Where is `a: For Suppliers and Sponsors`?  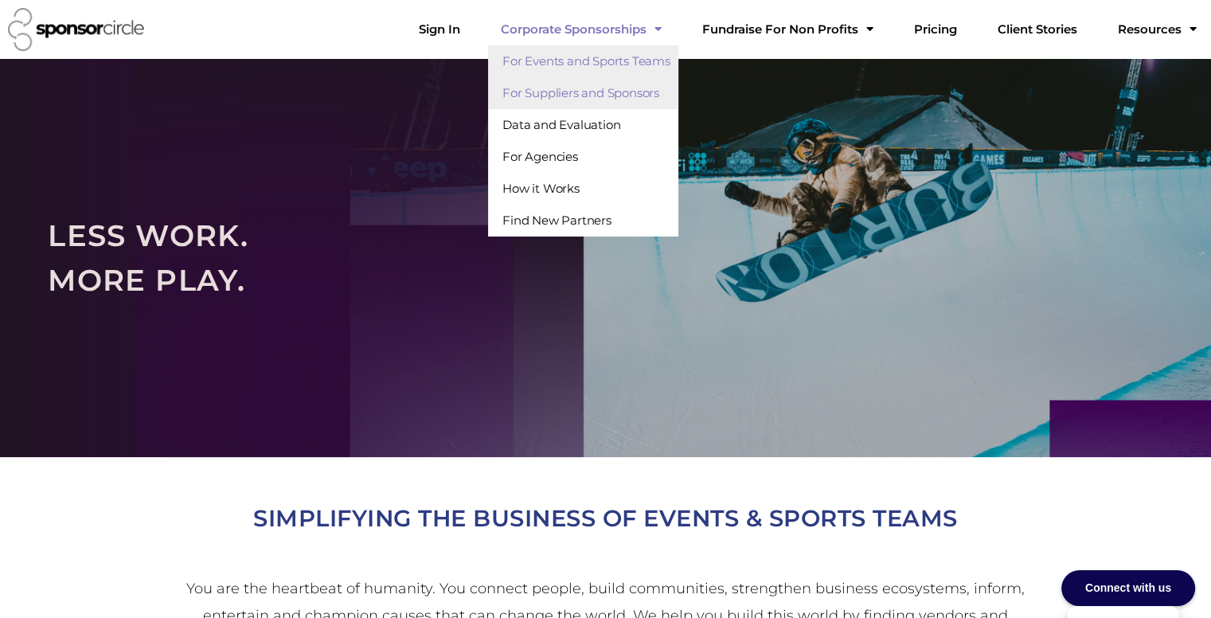 a: For Suppliers and Sponsors is located at coordinates (583, 93).